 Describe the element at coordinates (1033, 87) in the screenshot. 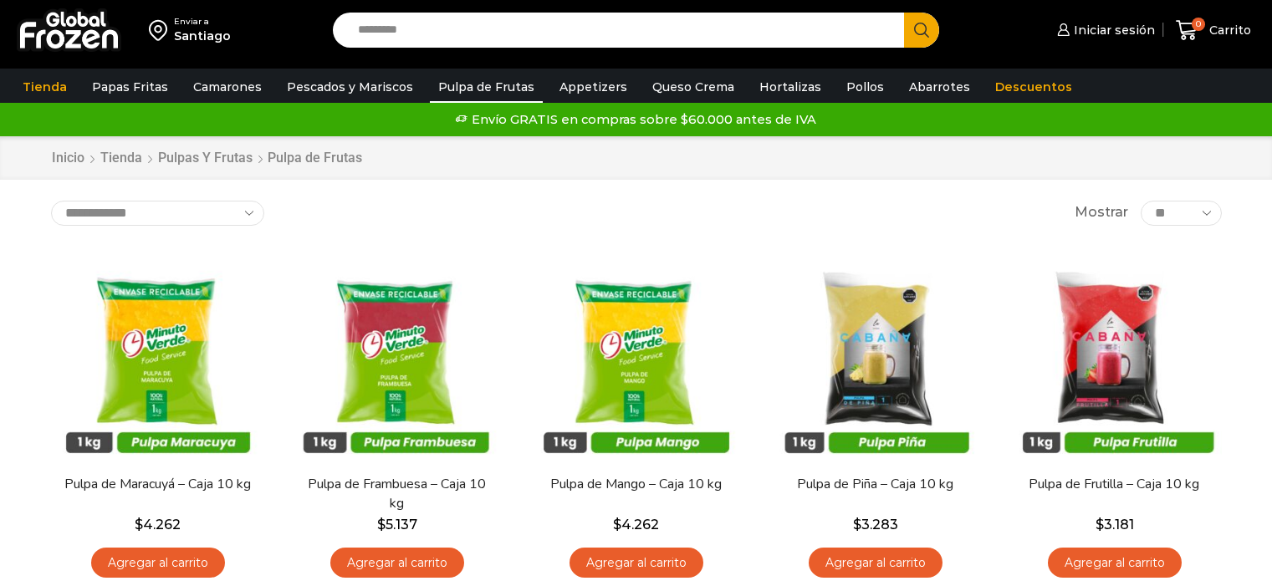

I see `a: Descuentos` at that location.